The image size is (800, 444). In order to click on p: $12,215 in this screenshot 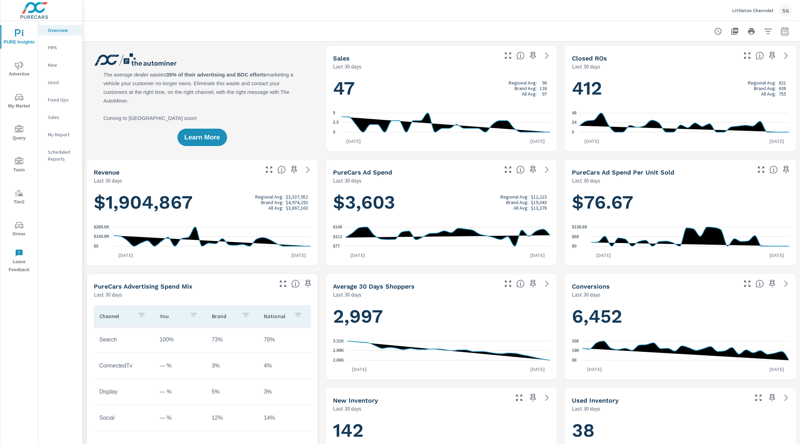, I will do `click(539, 197)`.